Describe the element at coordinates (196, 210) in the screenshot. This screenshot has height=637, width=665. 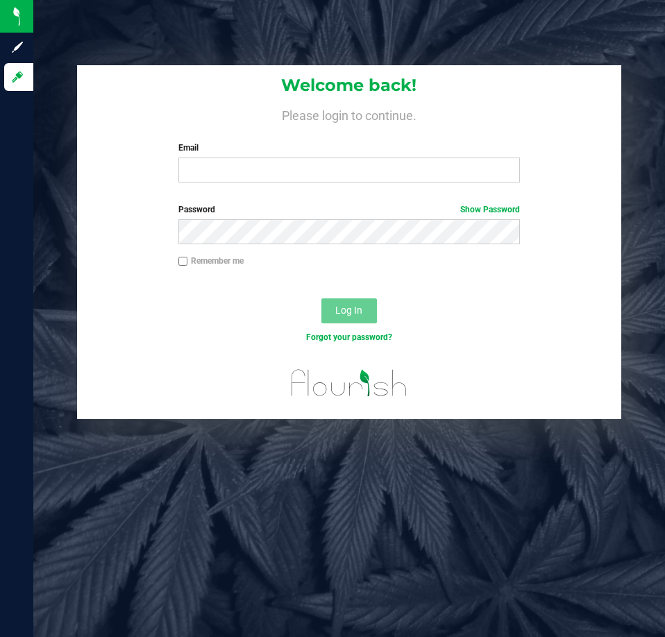
I see `span: Password` at that location.